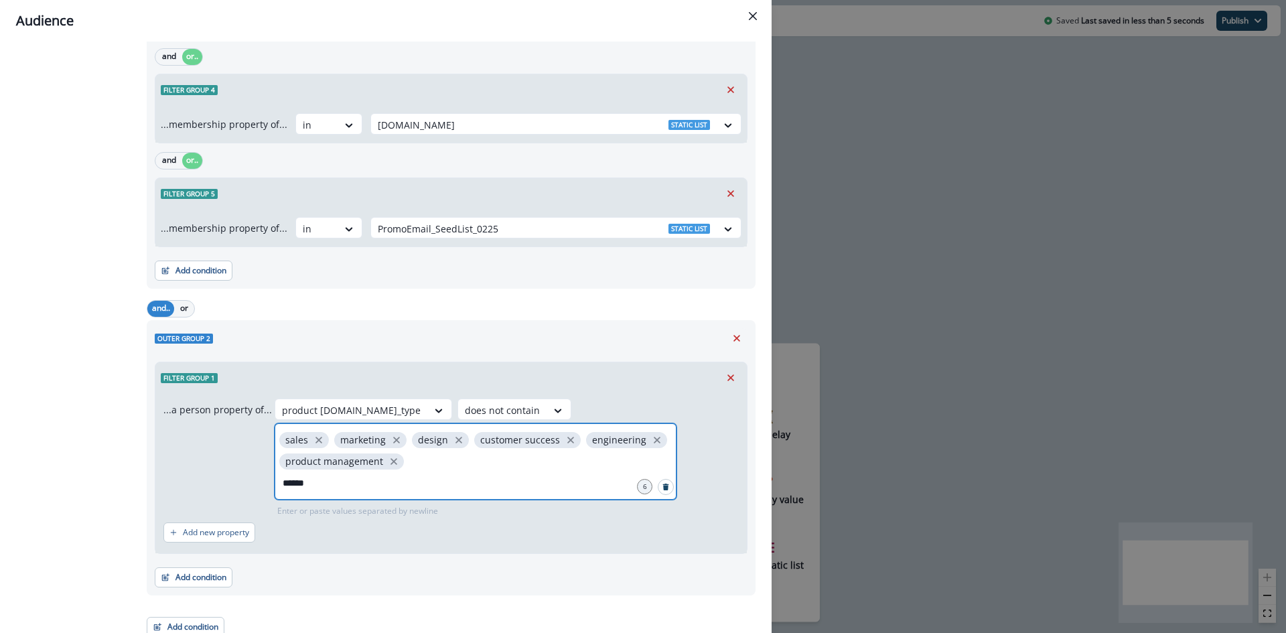 Image resolution: width=1286 pixels, height=633 pixels. I want to click on span: Outer group 2, so click(184, 338).